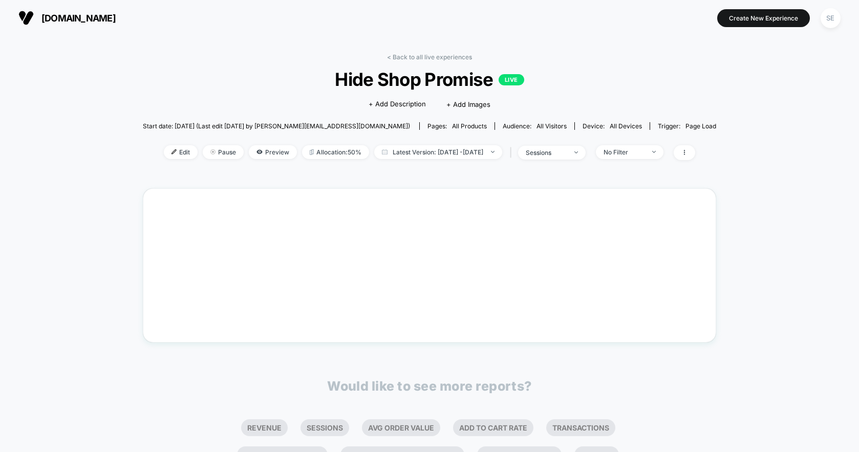  What do you see at coordinates (264, 428) in the screenshot?
I see `li: Revenue` at bounding box center [264, 428].